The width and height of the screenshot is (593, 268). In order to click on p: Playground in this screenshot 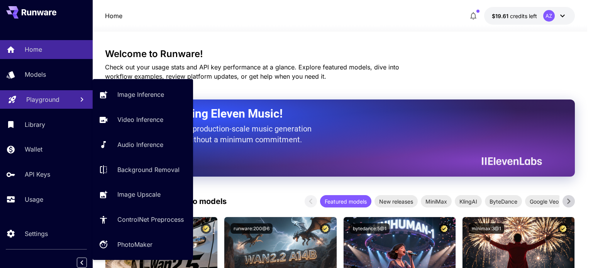, I will do `click(43, 100)`.